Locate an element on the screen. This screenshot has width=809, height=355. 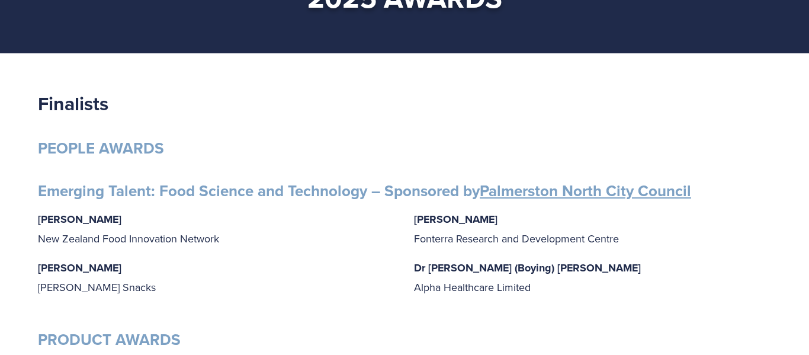
p: New Zealand Food Innovation Network is located at coordinates (216, 229).